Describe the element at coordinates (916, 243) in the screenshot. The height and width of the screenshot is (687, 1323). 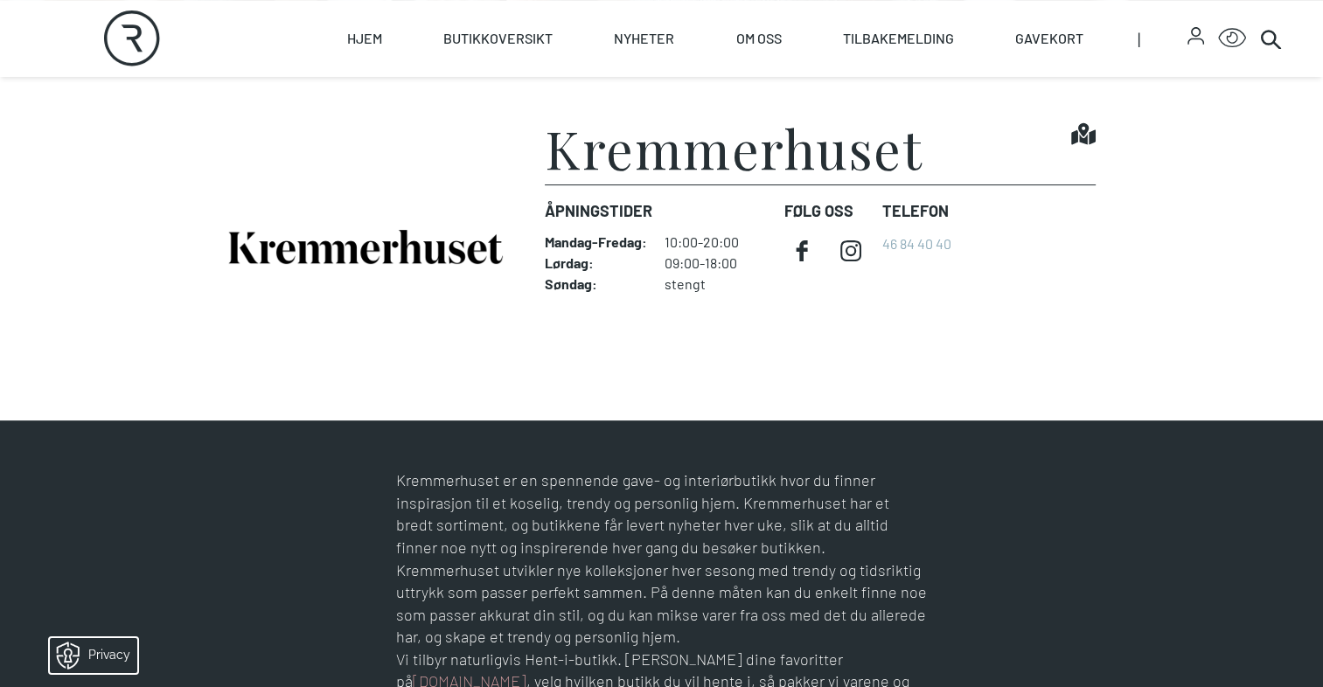
I see `a: 46 84 40 40` at that location.